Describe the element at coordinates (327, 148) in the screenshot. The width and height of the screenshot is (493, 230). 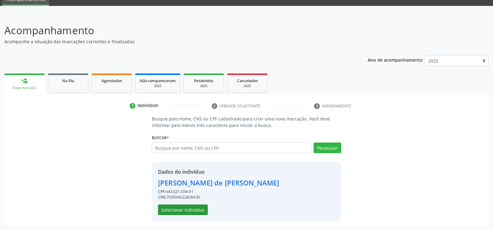
I see `button: Pesquisar` at that location.